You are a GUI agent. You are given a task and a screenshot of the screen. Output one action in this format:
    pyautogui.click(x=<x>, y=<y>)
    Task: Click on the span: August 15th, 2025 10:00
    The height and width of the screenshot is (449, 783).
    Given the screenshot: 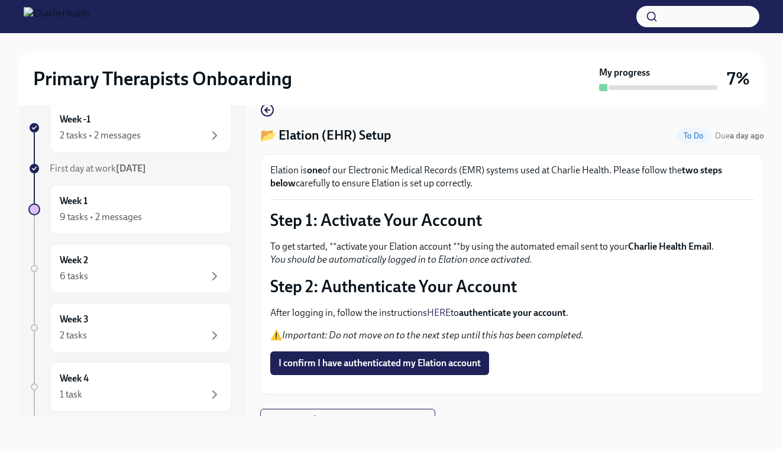 What is the action you would take?
    pyautogui.click(x=739, y=135)
    